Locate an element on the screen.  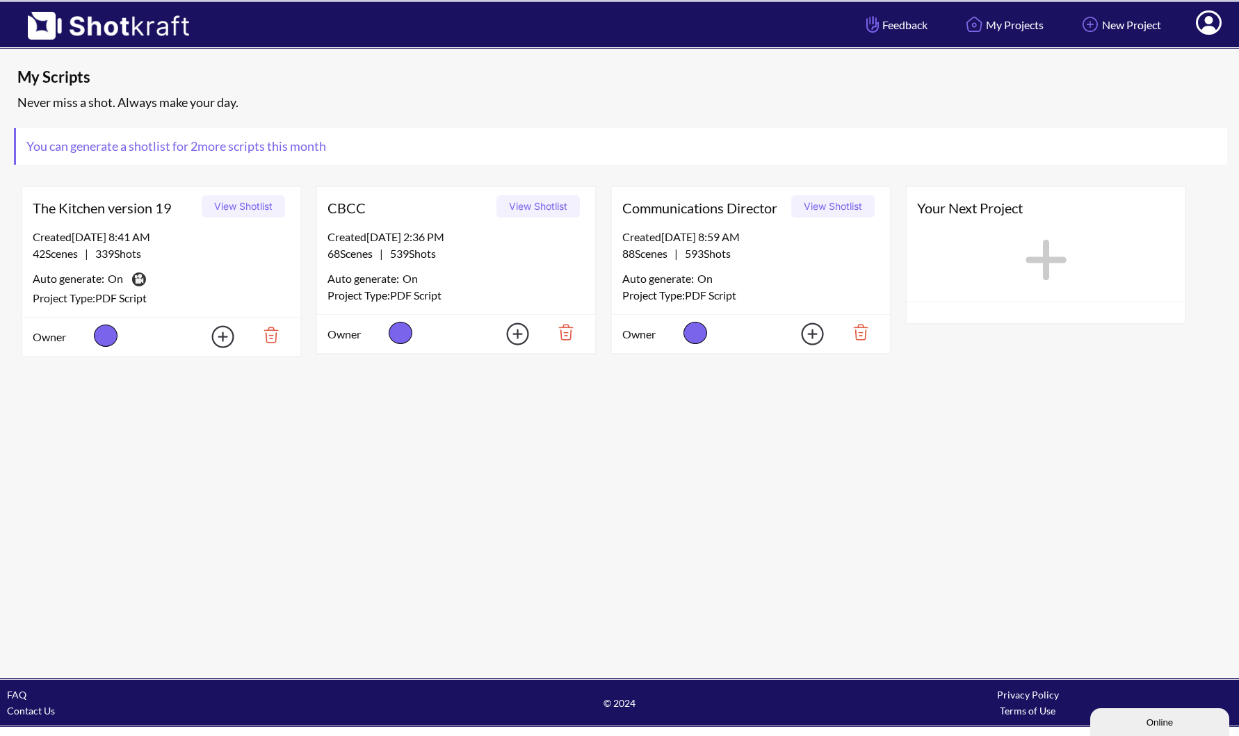
span: 88 Scenes is located at coordinates (648, 253).